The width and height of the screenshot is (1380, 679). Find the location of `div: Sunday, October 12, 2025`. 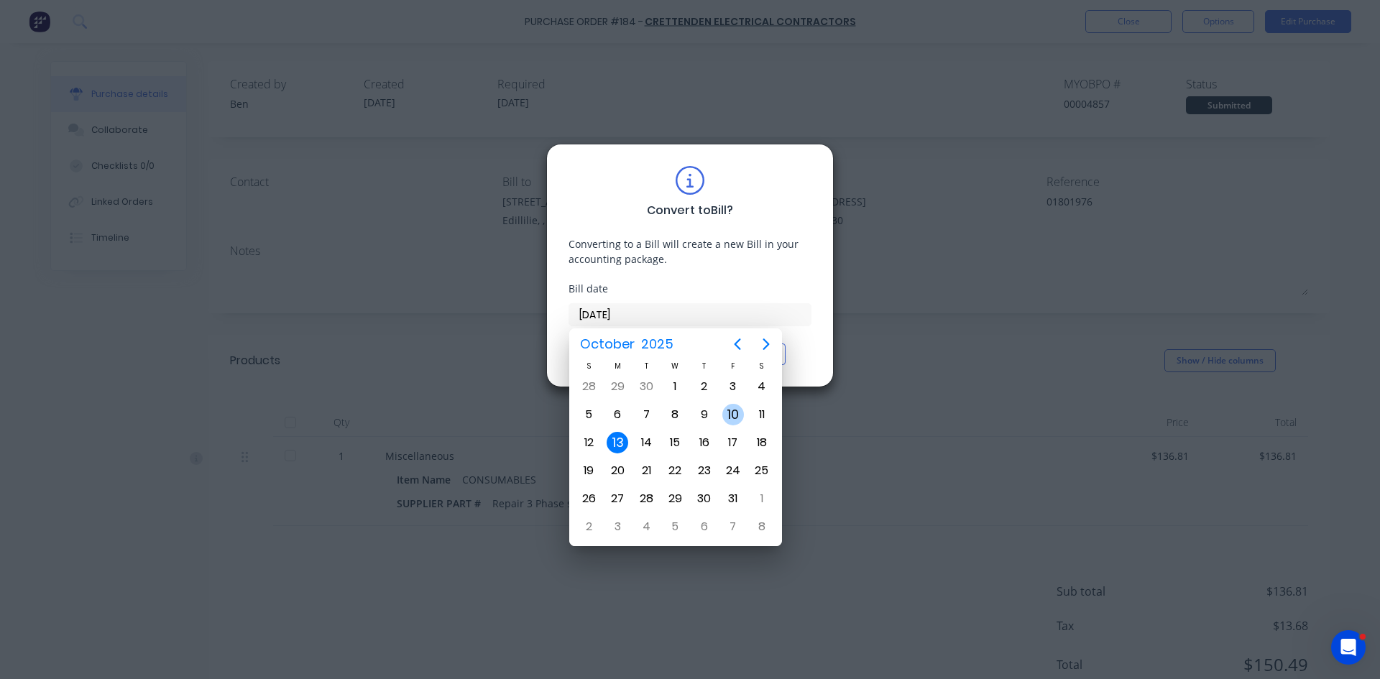

div: Sunday, October 12, 2025 is located at coordinates (589, 443).